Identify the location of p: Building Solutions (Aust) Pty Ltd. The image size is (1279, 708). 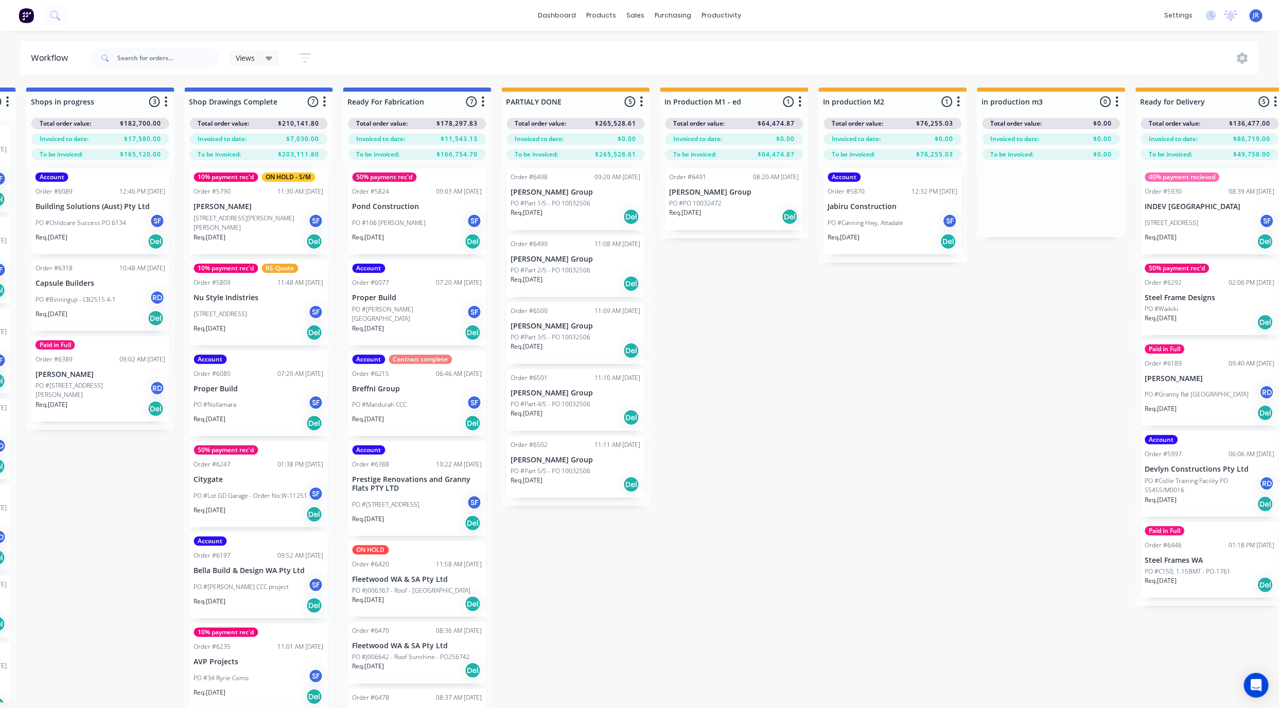
(100, 206).